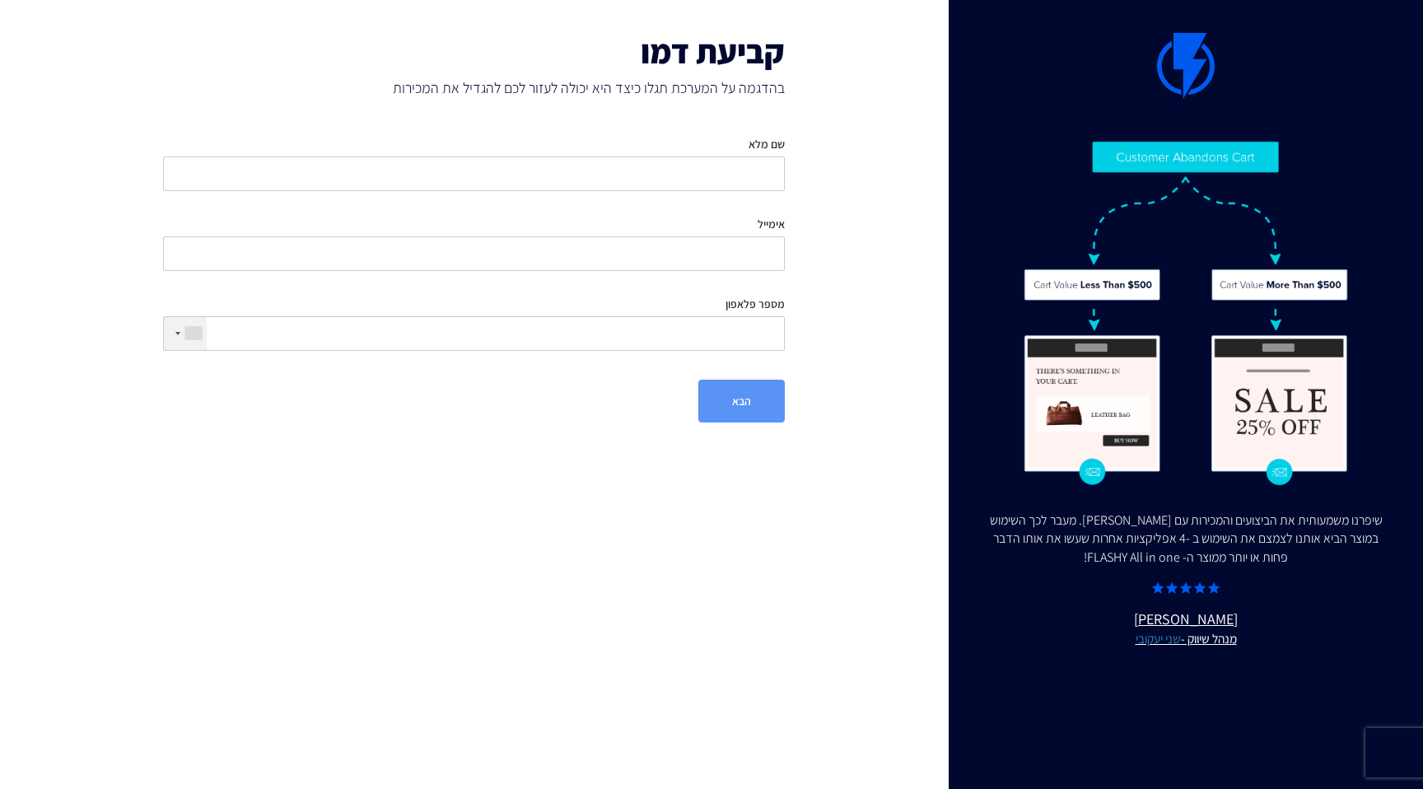  Describe the element at coordinates (1158, 638) in the screenshot. I see `a: שני יעקובי` at that location.